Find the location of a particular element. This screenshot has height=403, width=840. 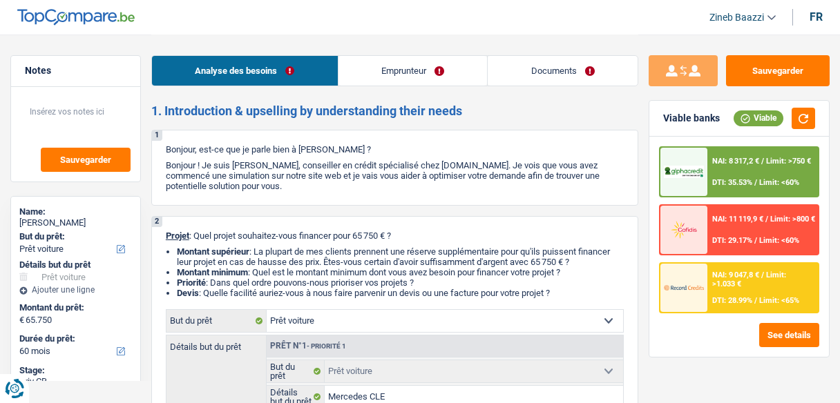

img: TopCompare Logo is located at coordinates (76, 17).